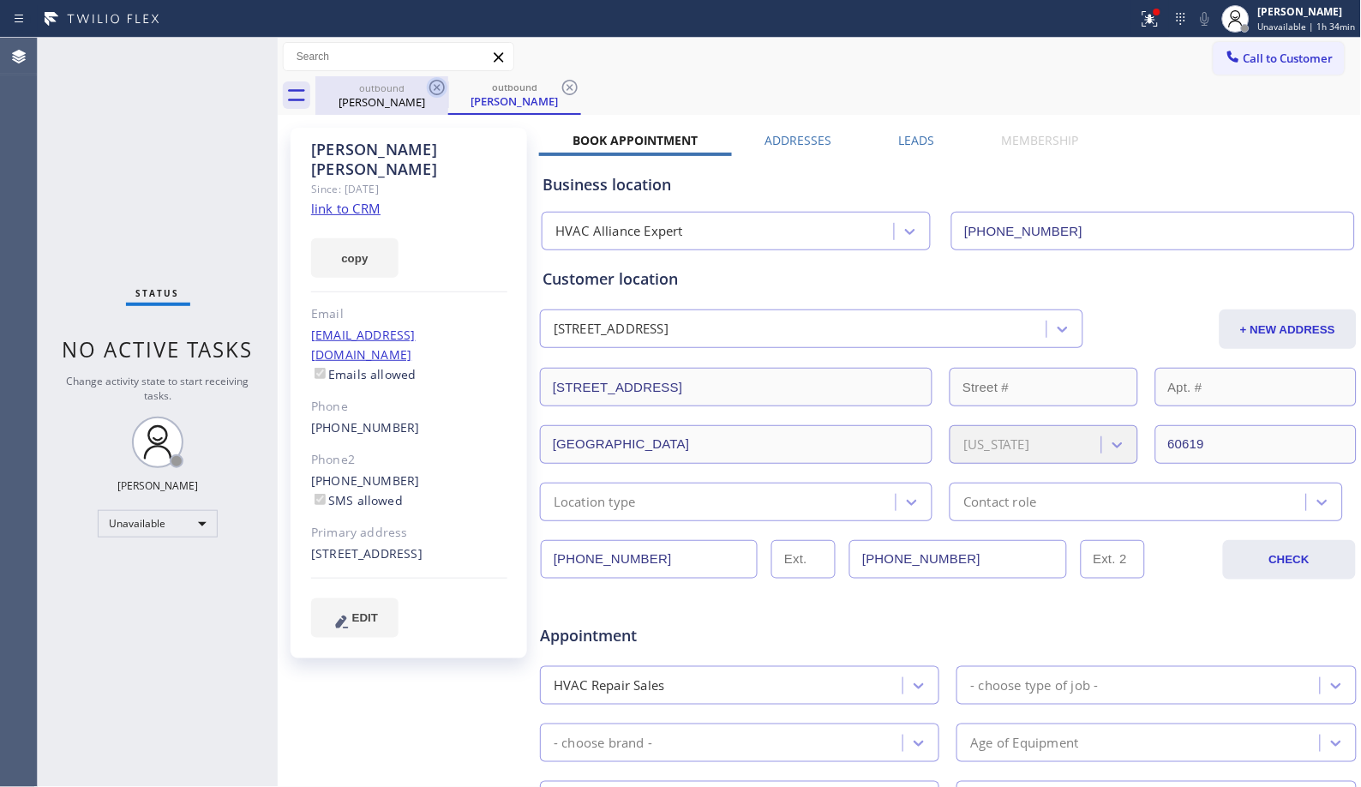  Describe the element at coordinates (803, 559) in the screenshot. I see `input: Ext.` at that location.